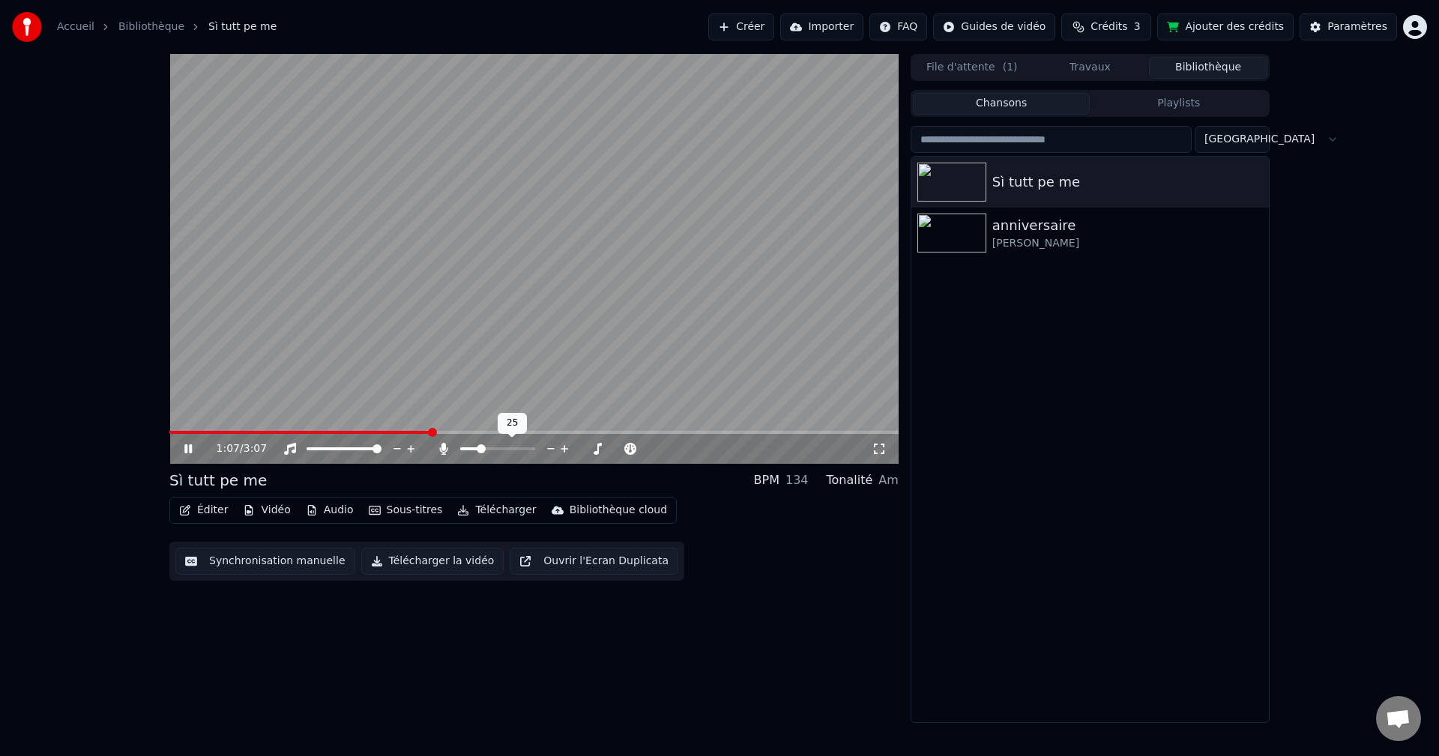 The height and width of the screenshot is (756, 1439). I want to click on button: Paramètres, so click(1348, 27).